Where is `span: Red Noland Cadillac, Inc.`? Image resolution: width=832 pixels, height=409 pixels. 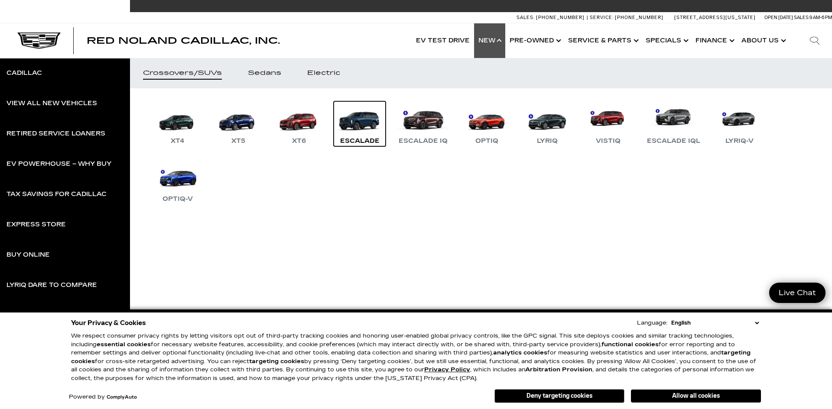
span: Red Noland Cadillac, Inc. is located at coordinates (183, 41).